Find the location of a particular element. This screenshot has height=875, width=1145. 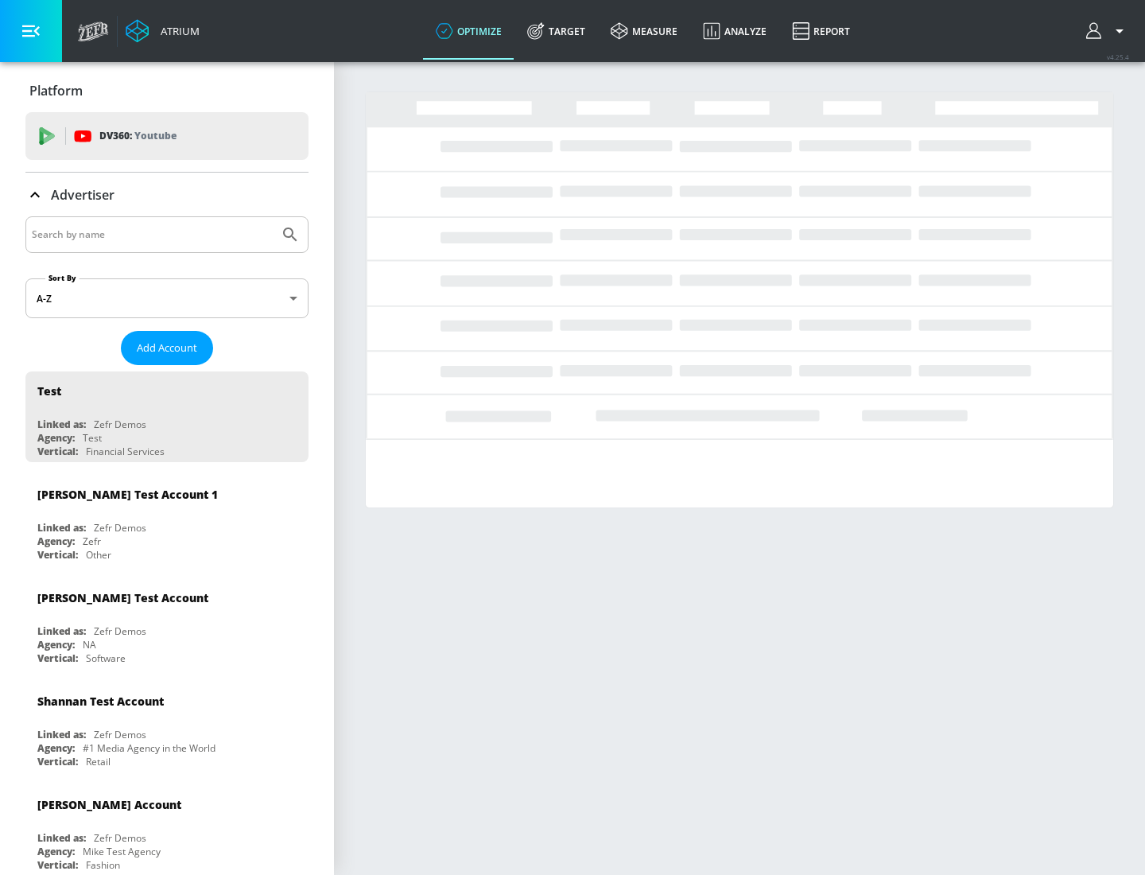

a: measure is located at coordinates (644, 31).